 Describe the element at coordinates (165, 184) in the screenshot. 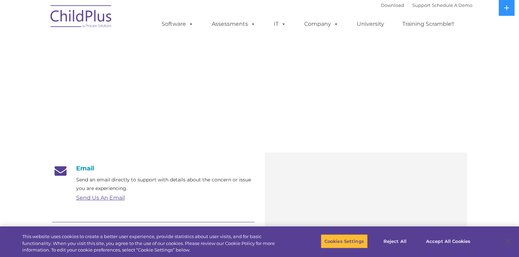

I see `p: Send an email directly to support with details about the concern or issue you are experiencing.` at that location.